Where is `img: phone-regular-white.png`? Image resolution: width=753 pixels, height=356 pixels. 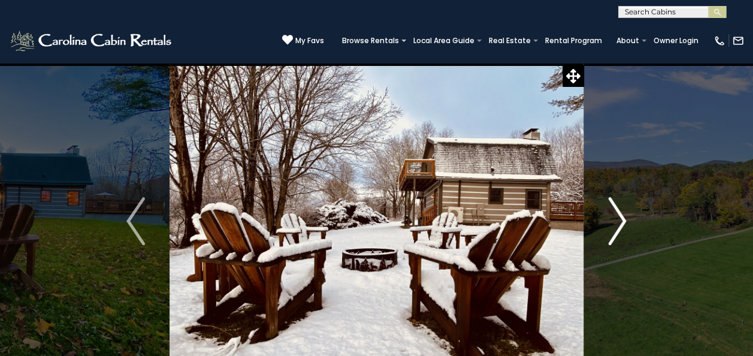
img: phone-regular-white.png is located at coordinates (720, 41).